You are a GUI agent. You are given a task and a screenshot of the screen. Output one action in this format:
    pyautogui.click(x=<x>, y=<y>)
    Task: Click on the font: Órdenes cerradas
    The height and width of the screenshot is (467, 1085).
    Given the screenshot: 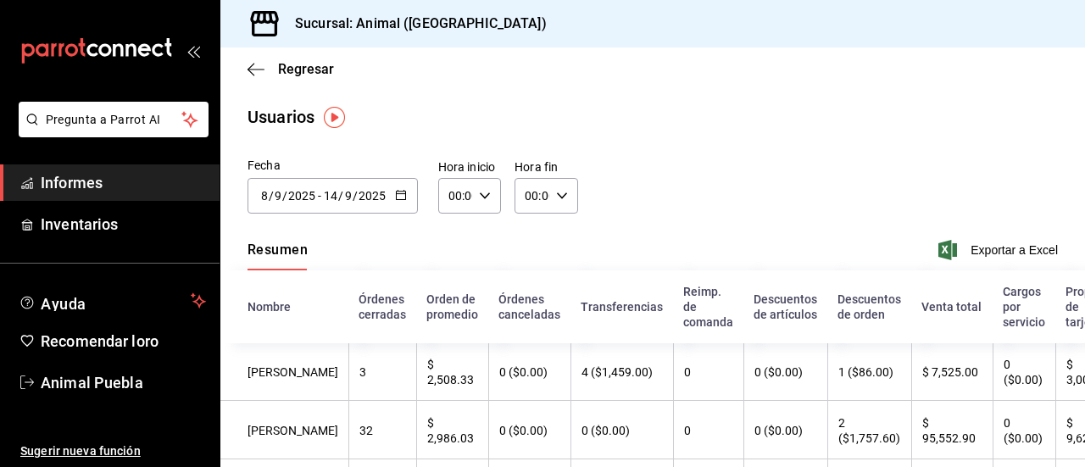 What is the action you would take?
    pyautogui.click(x=382, y=308)
    